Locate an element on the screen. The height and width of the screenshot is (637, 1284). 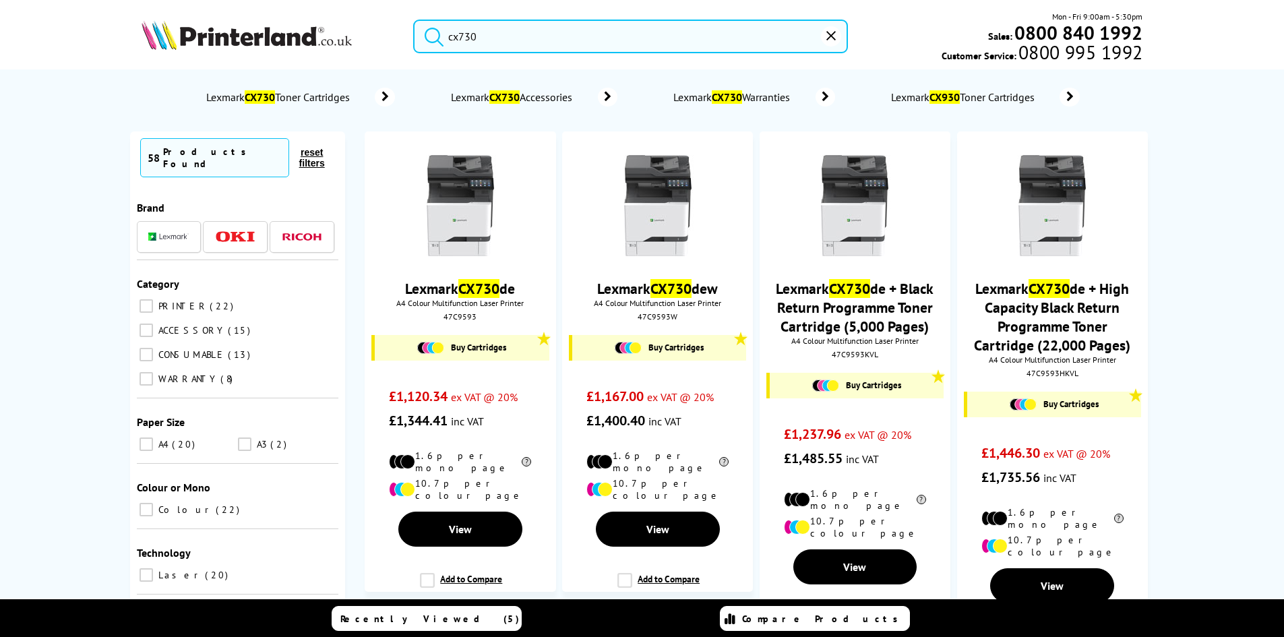
span: Colour is located at coordinates (185, 510).